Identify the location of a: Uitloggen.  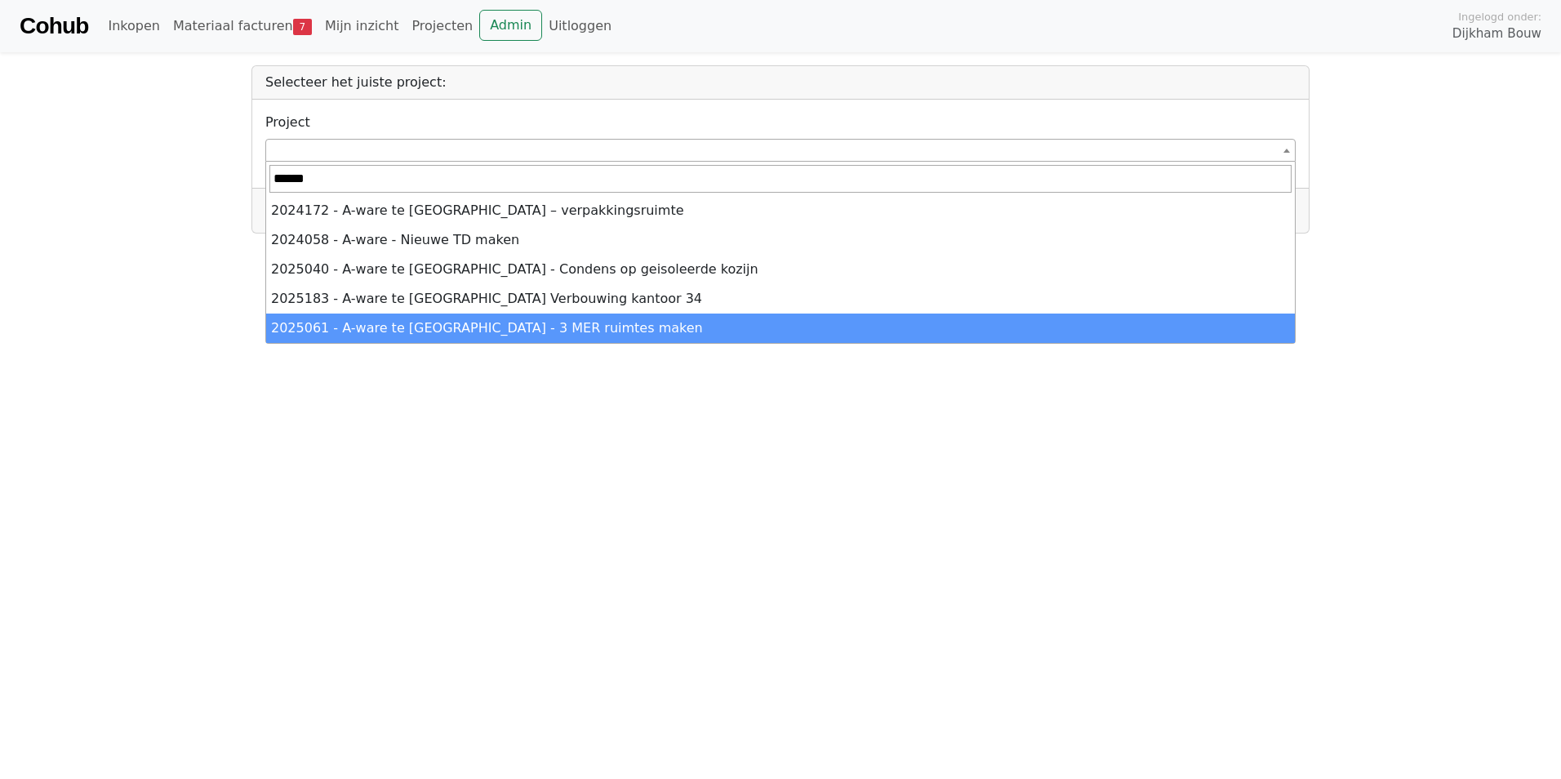
(580, 26).